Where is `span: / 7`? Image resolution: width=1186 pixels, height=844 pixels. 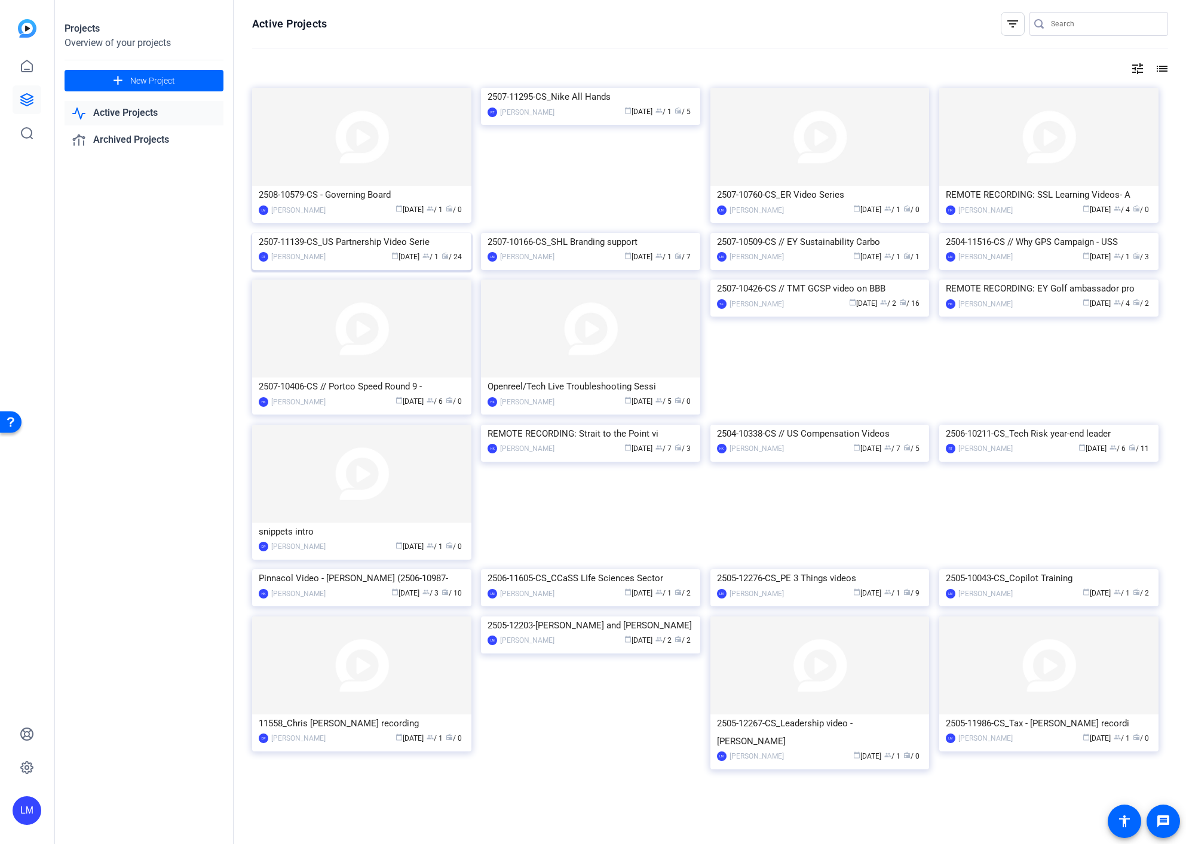 span: / 7 is located at coordinates (892, 449).